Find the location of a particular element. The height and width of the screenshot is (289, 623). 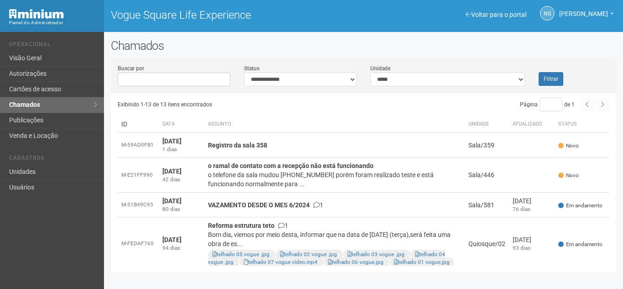

th: Data is located at coordinates (182, 124).